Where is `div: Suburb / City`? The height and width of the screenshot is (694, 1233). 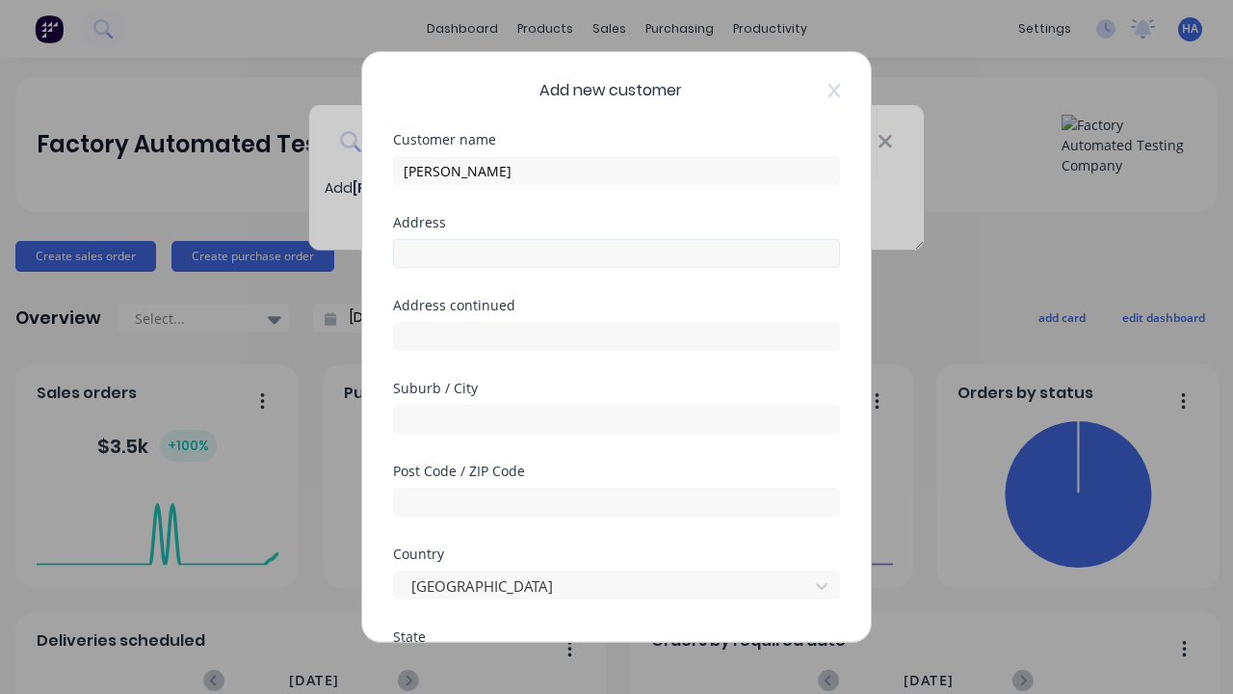 div: Suburb / City is located at coordinates (617, 388).